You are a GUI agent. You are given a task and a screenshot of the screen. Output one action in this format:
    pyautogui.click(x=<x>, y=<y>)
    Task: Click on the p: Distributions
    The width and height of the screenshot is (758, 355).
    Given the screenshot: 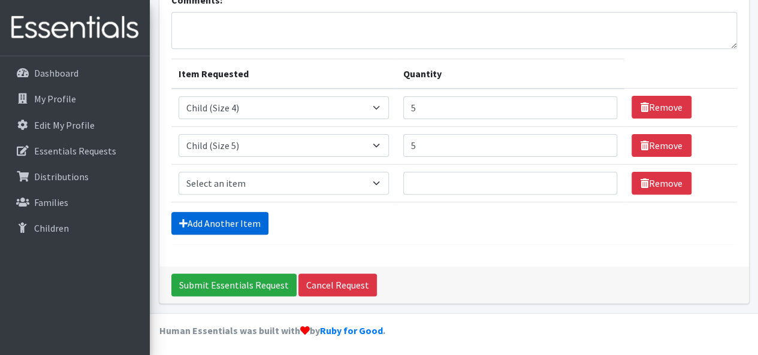 What is the action you would take?
    pyautogui.click(x=61, y=177)
    